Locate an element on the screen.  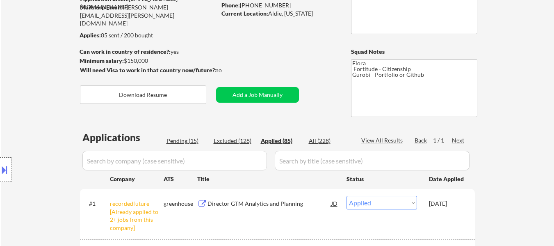
div: Squad Notes is located at coordinates (414, 52).